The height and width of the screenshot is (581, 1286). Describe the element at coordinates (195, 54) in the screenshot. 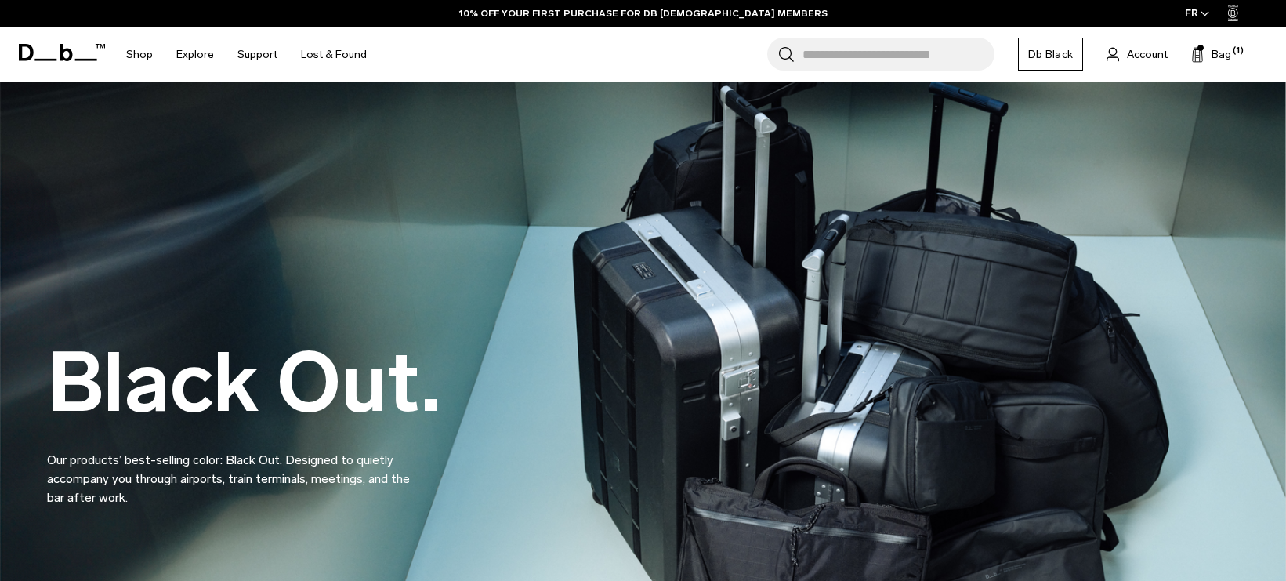

I see `a: Explore` at that location.